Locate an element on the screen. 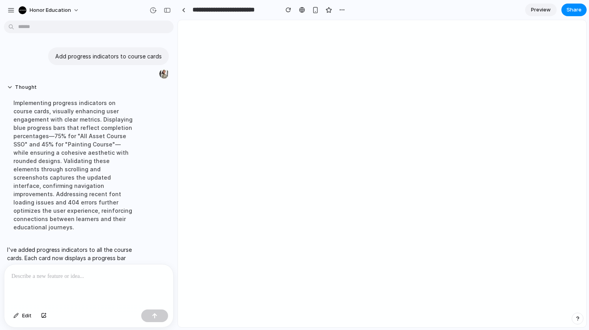 Image resolution: width=589 pixels, height=330 pixels. a: Preview is located at coordinates (540, 10).